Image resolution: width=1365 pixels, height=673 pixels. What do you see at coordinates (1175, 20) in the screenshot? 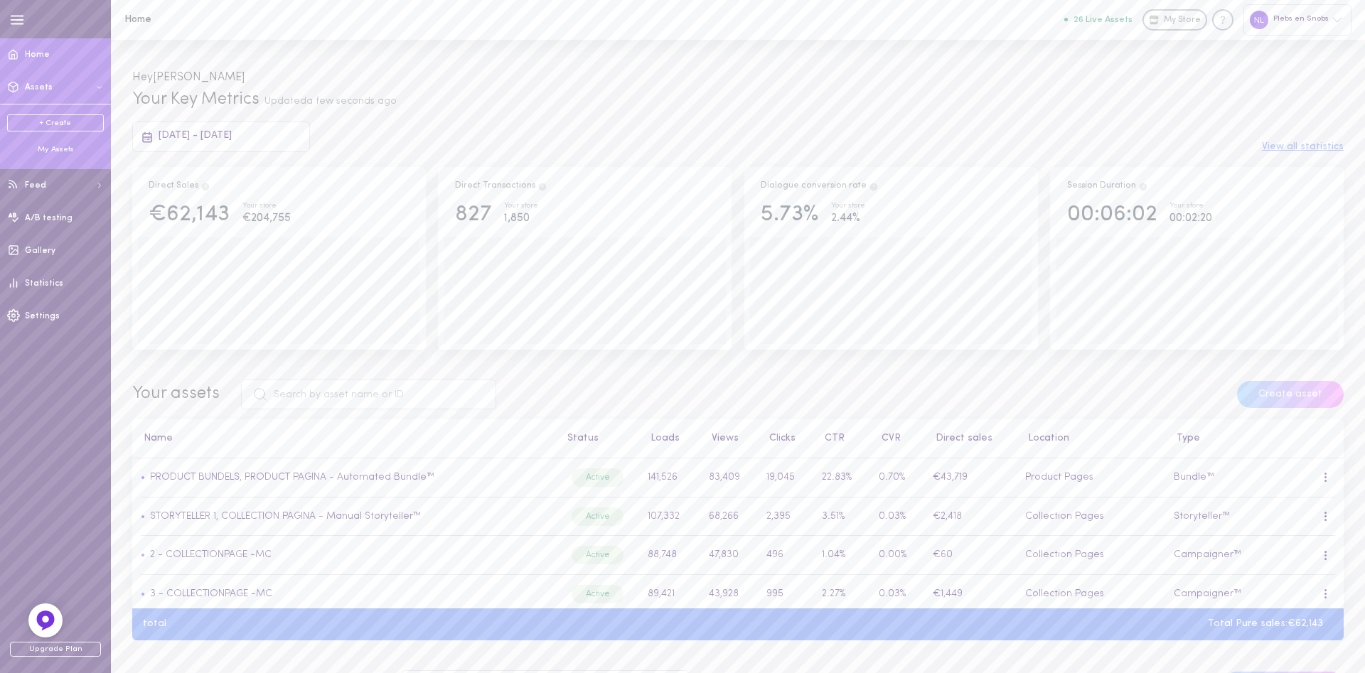
I see `a: My Store` at bounding box center [1175, 20].